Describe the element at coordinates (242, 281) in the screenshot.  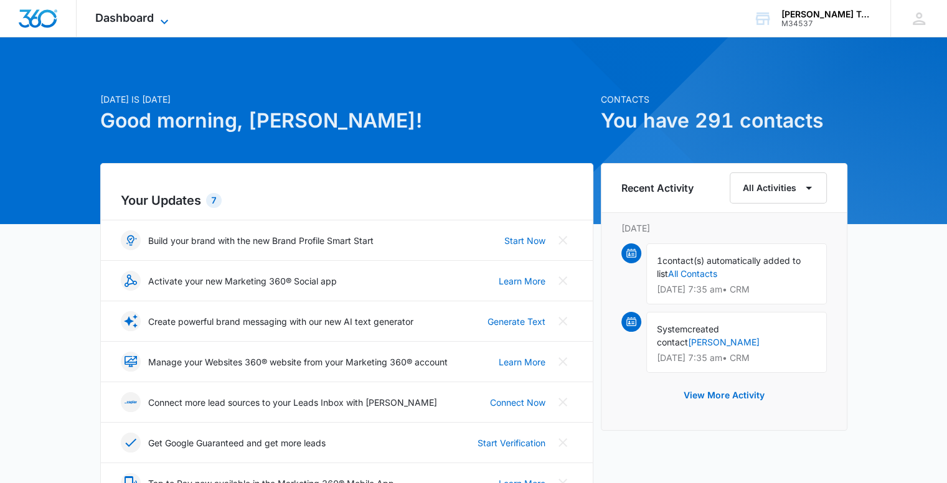
I see `p: Activate your new Marketing 360® Social app` at that location.